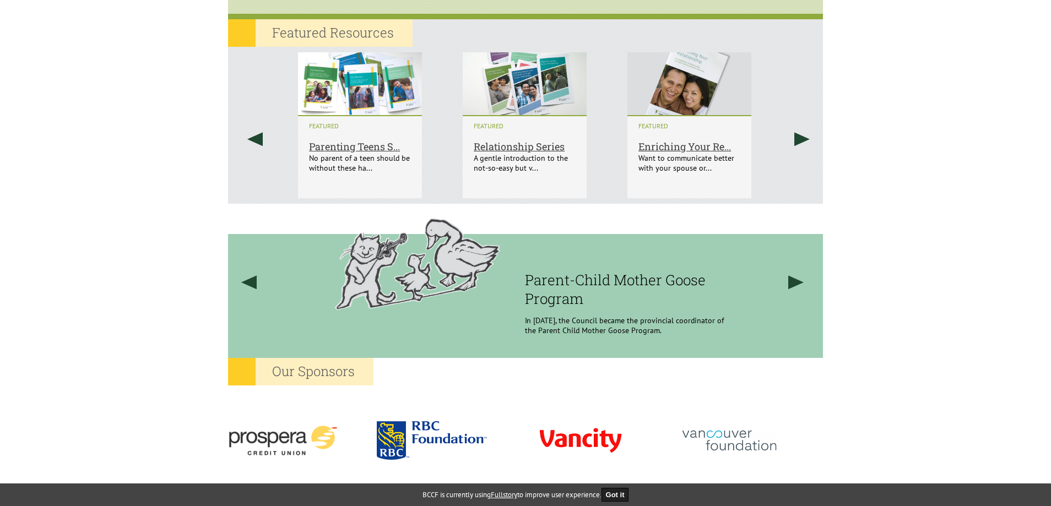 The image size is (1051, 506). What do you see at coordinates (283, 440) in the screenshot?
I see `img: prospera-4.png` at bounding box center [283, 440].